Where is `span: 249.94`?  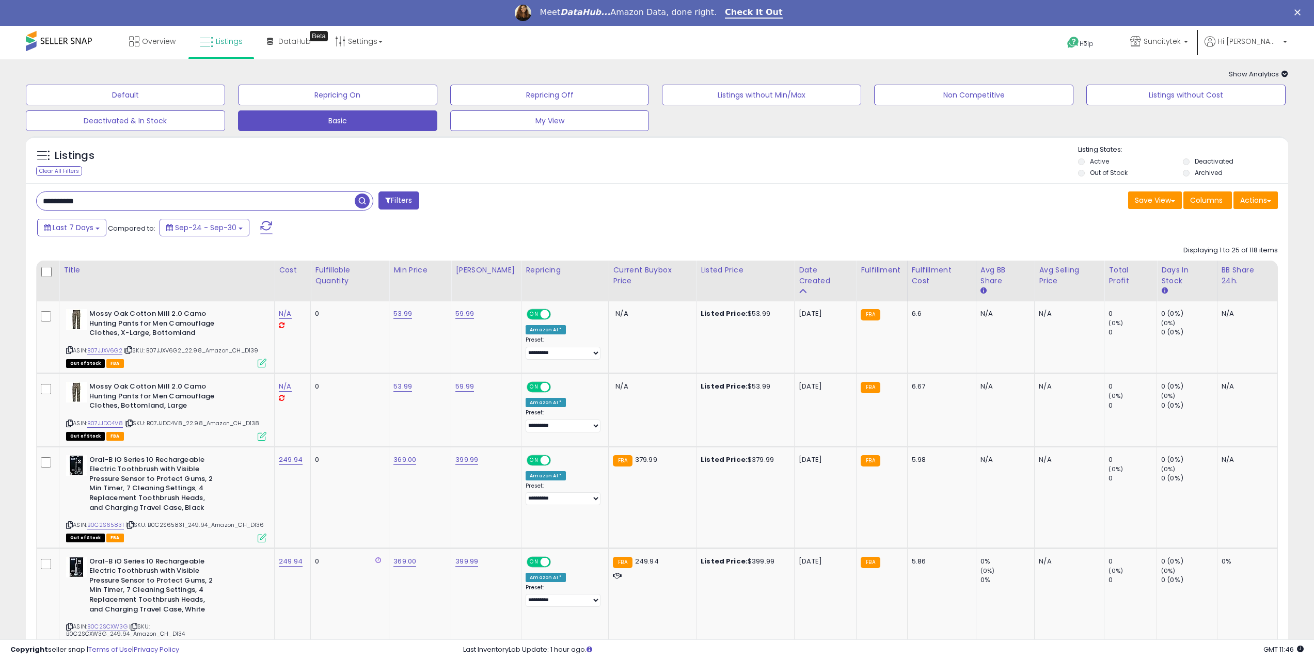
span: 249.94 is located at coordinates (647, 561).